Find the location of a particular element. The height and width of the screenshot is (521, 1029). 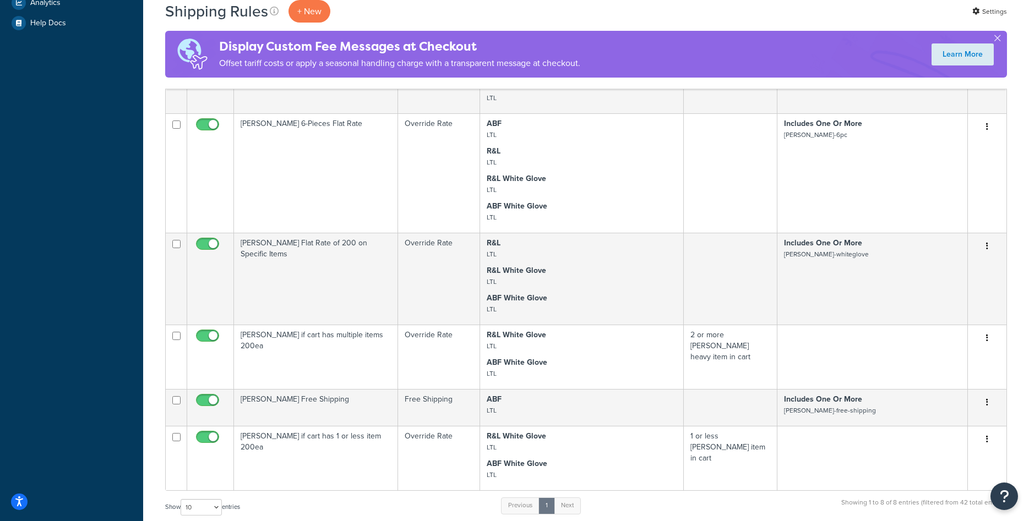

button: Open Resource Center is located at coordinates (1004, 497).